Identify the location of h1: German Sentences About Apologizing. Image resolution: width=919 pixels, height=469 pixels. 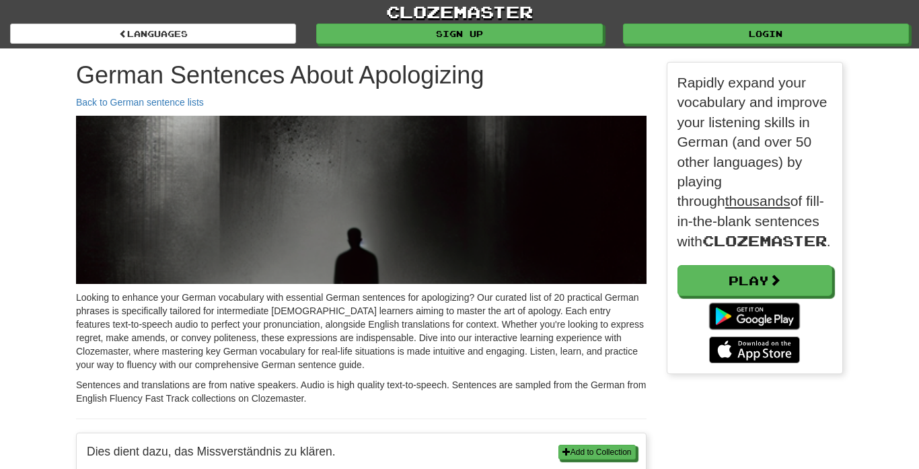
(361, 75).